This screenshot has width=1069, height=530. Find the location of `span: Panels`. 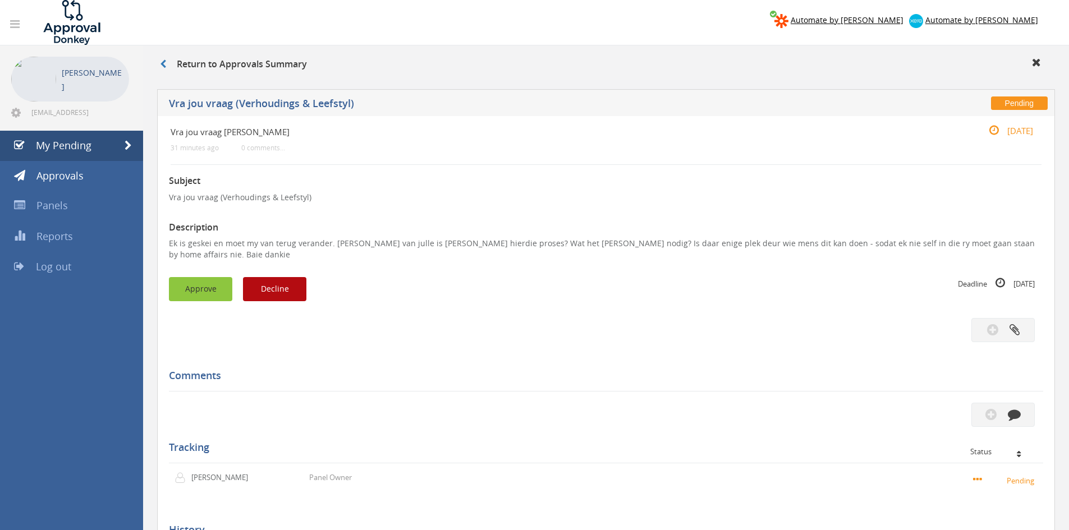

span: Panels is located at coordinates (52, 205).